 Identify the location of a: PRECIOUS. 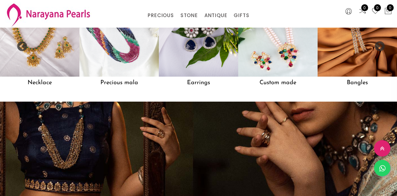
(160, 15).